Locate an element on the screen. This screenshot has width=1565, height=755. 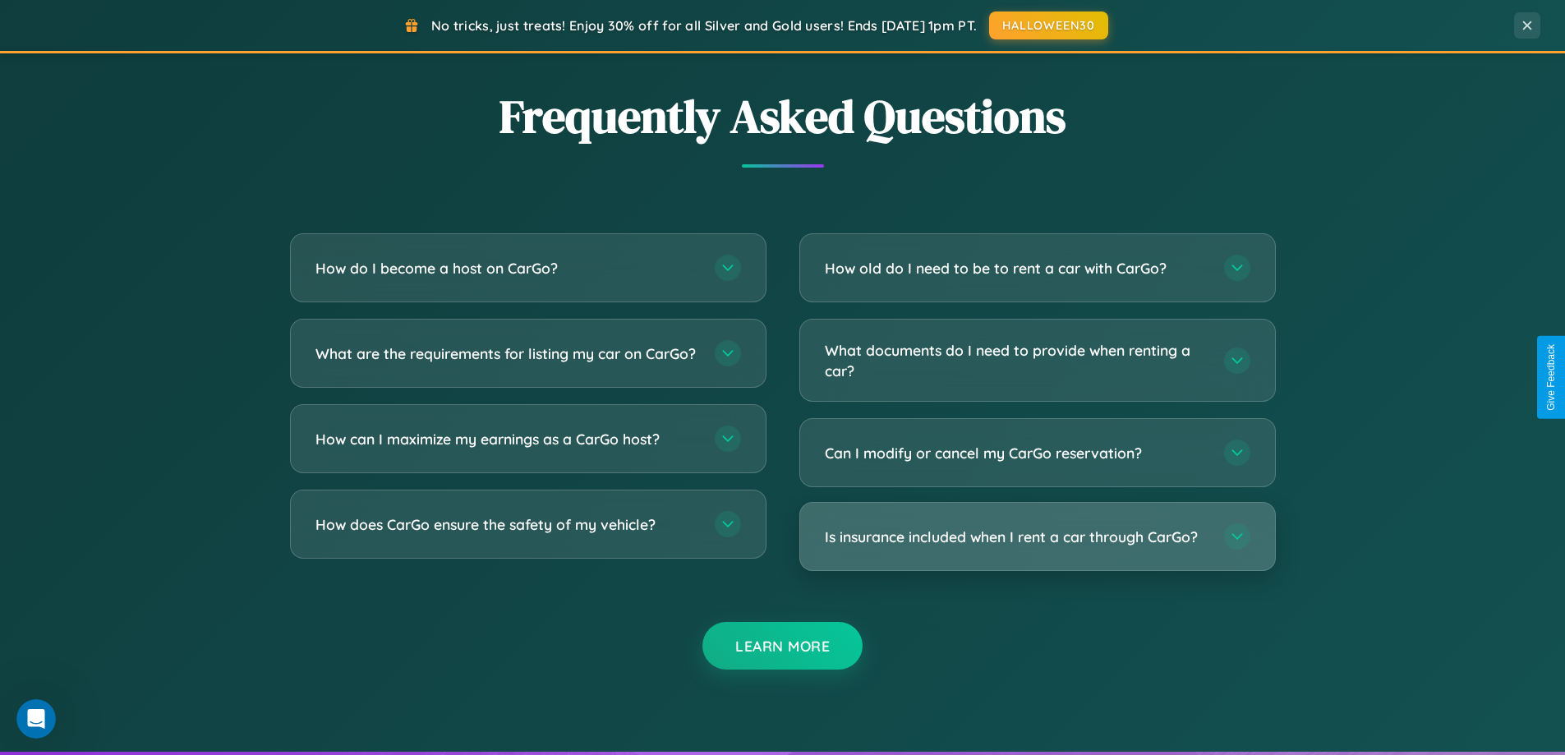
div: Give Feedback is located at coordinates (1551, 377).